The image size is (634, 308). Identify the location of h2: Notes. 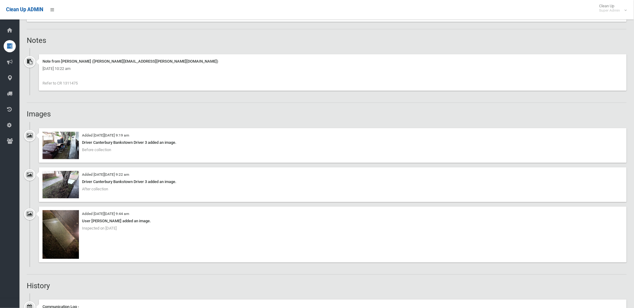
(327, 40).